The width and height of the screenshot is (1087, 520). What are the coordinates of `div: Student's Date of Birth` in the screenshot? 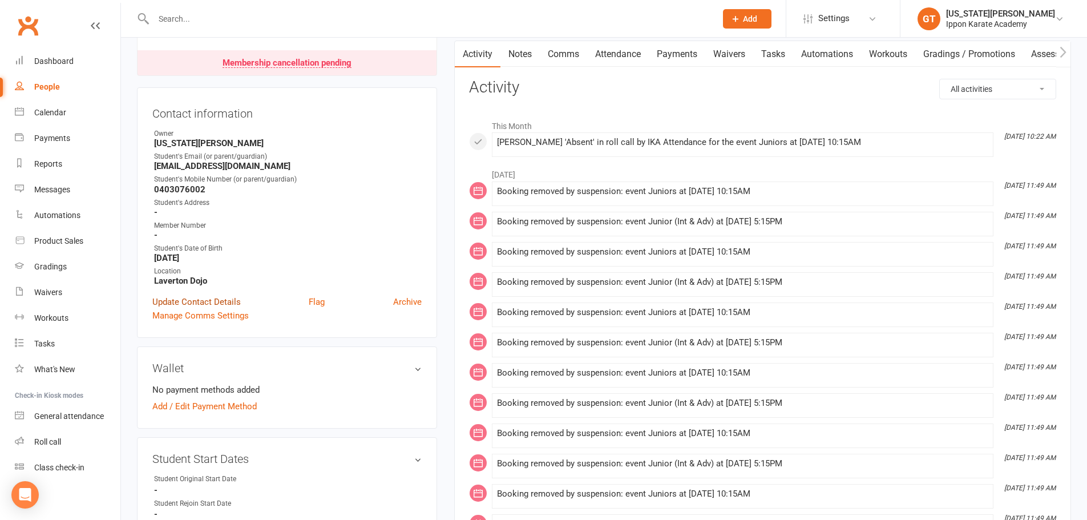 It's located at (287, 248).